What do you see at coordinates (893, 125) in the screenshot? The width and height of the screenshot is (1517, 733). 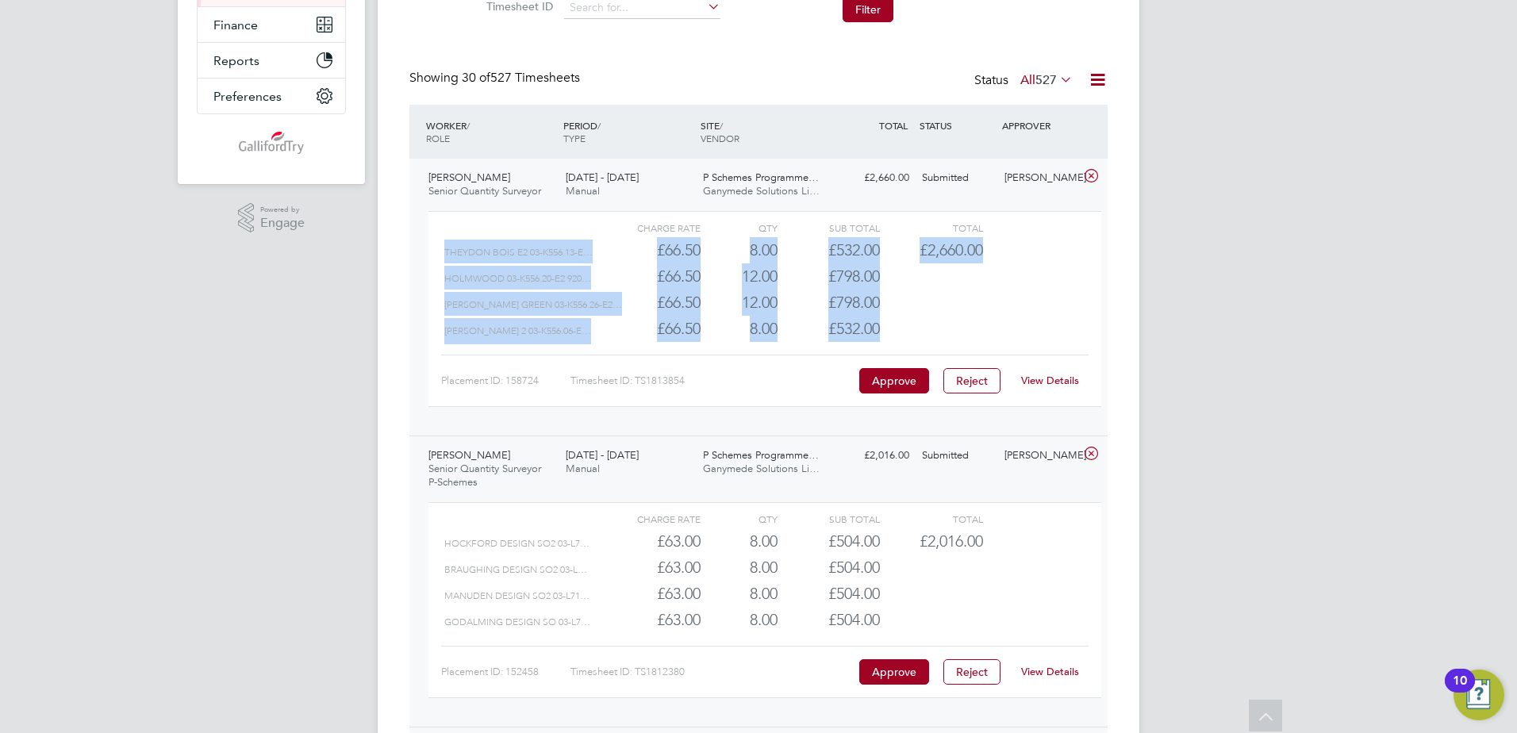 I see `span: TOTAL` at bounding box center [893, 125].